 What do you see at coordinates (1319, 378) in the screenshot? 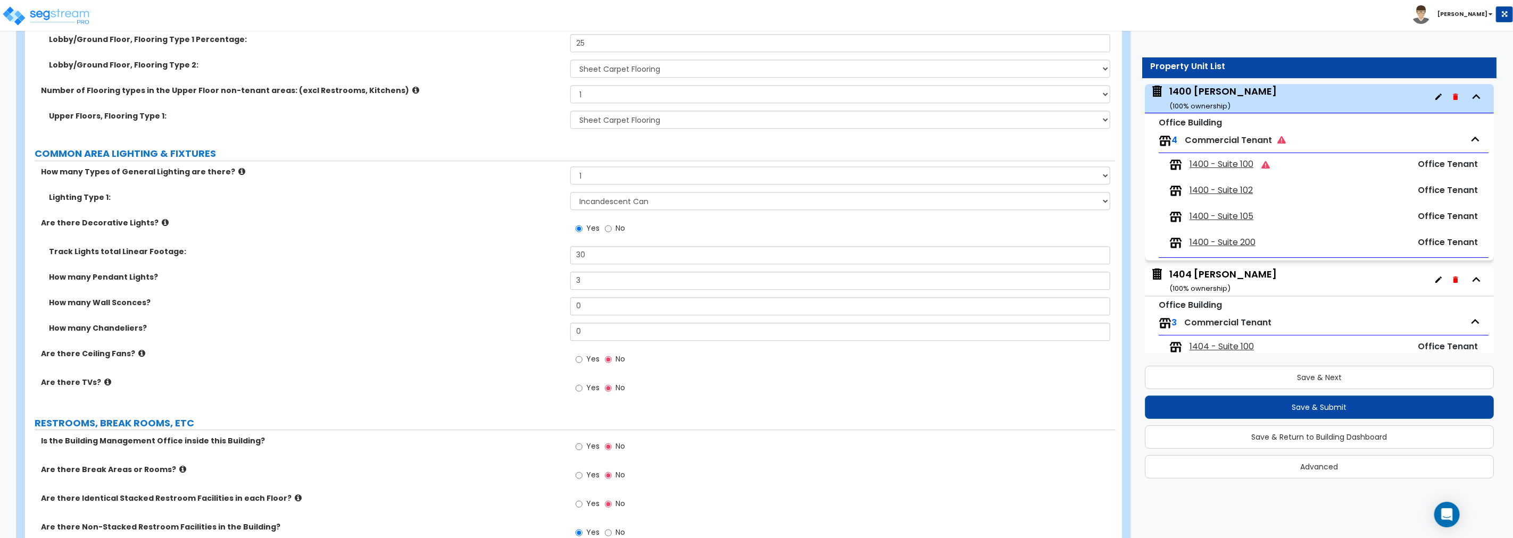
I see `button: Save & Next` at bounding box center [1319, 378].